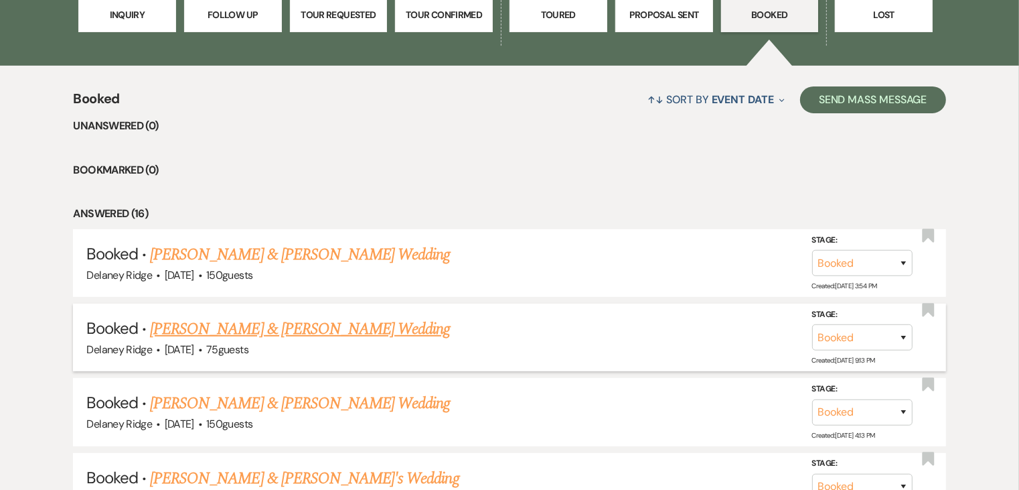 This screenshot has width=1019, height=490. Describe the element at coordinates (770, 15) in the screenshot. I see `p: Booked` at that location.